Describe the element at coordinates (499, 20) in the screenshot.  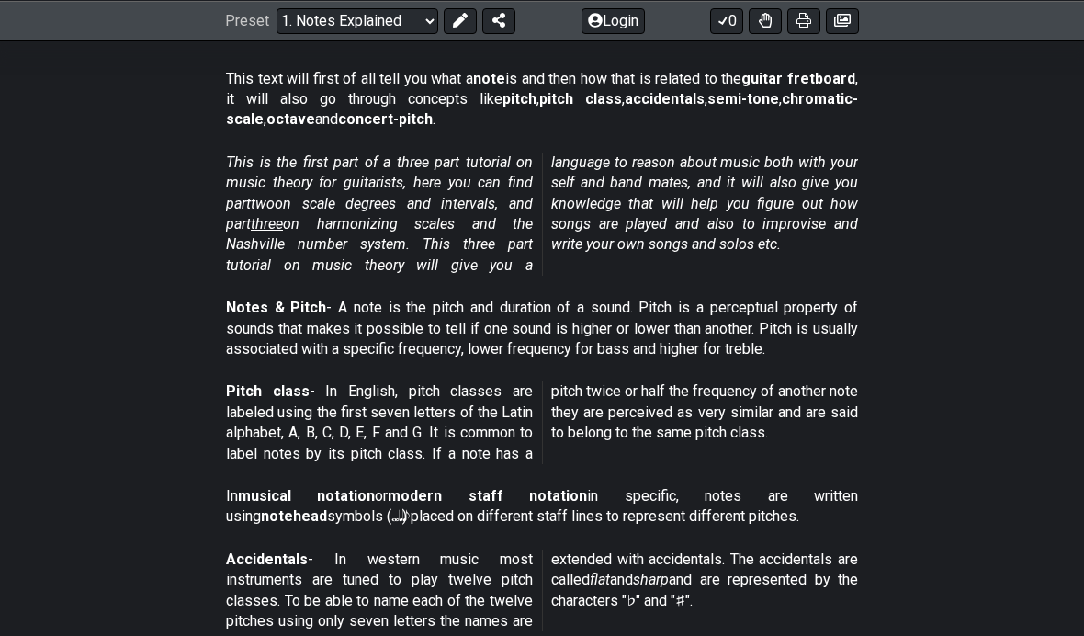
I see `button: Share Preset` at that location.